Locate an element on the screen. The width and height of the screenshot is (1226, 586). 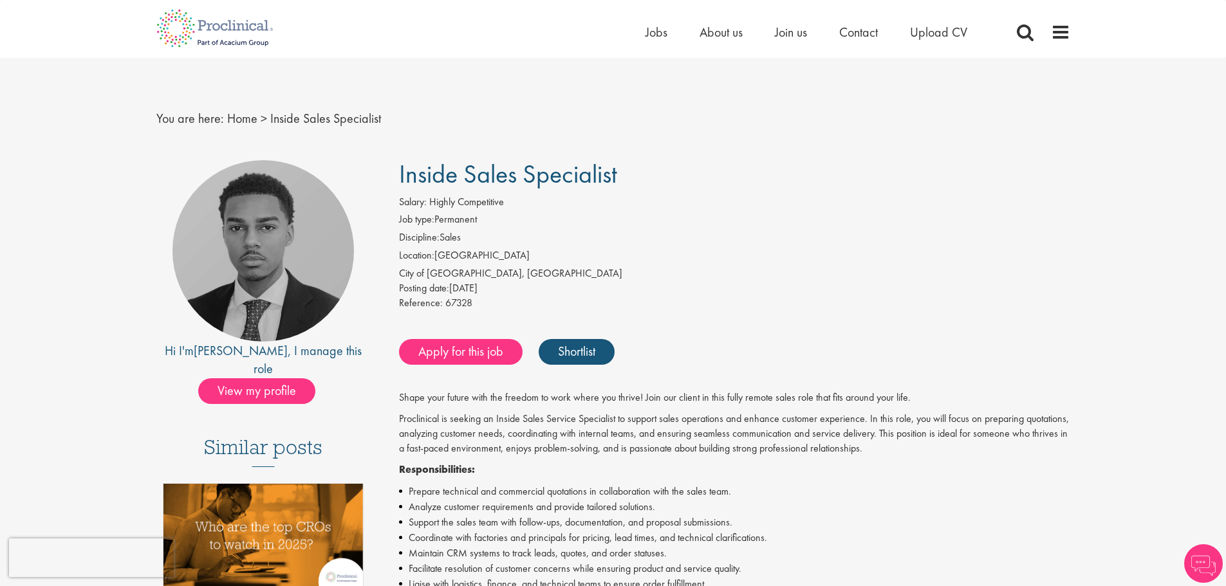
a: Contact is located at coordinates (859, 32).